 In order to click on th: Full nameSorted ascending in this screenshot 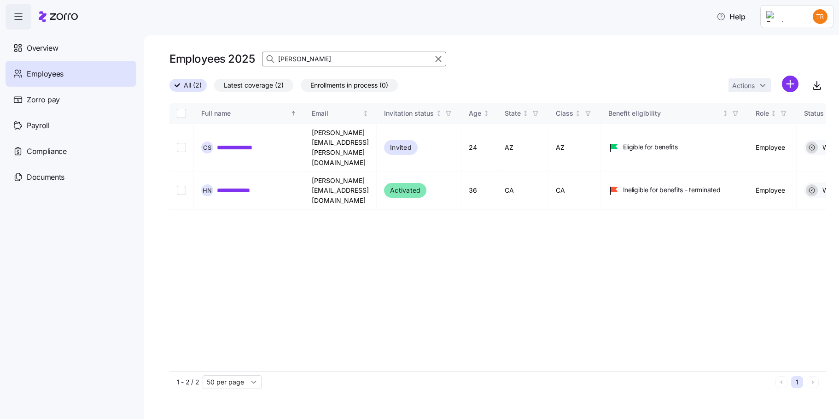, I will do `click(249, 113)`.